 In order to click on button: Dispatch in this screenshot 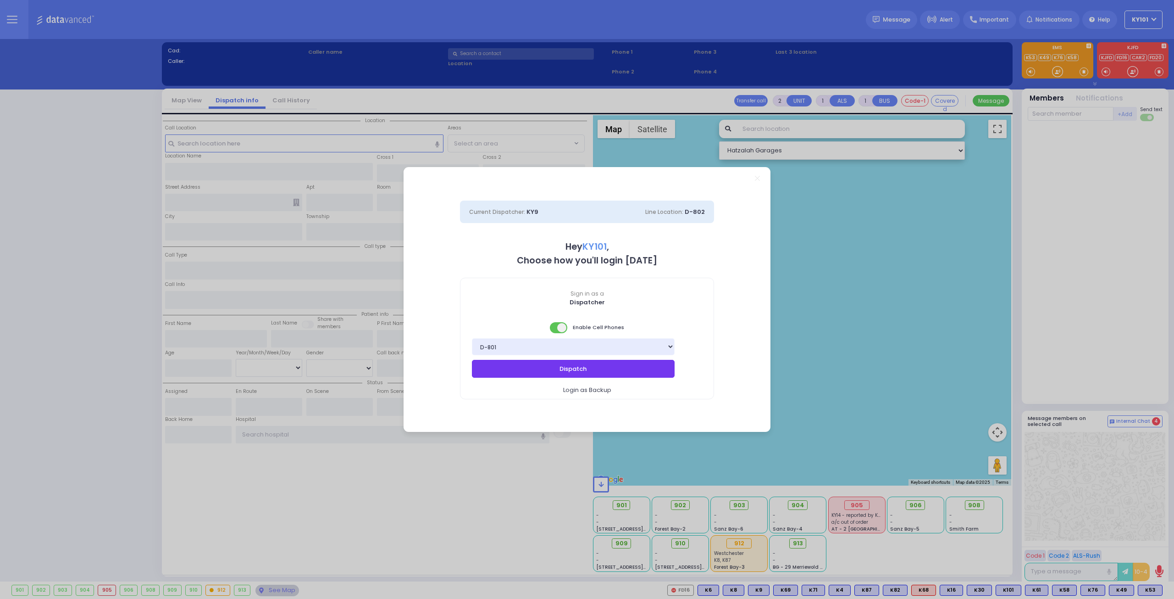, I will do `click(573, 368)`.